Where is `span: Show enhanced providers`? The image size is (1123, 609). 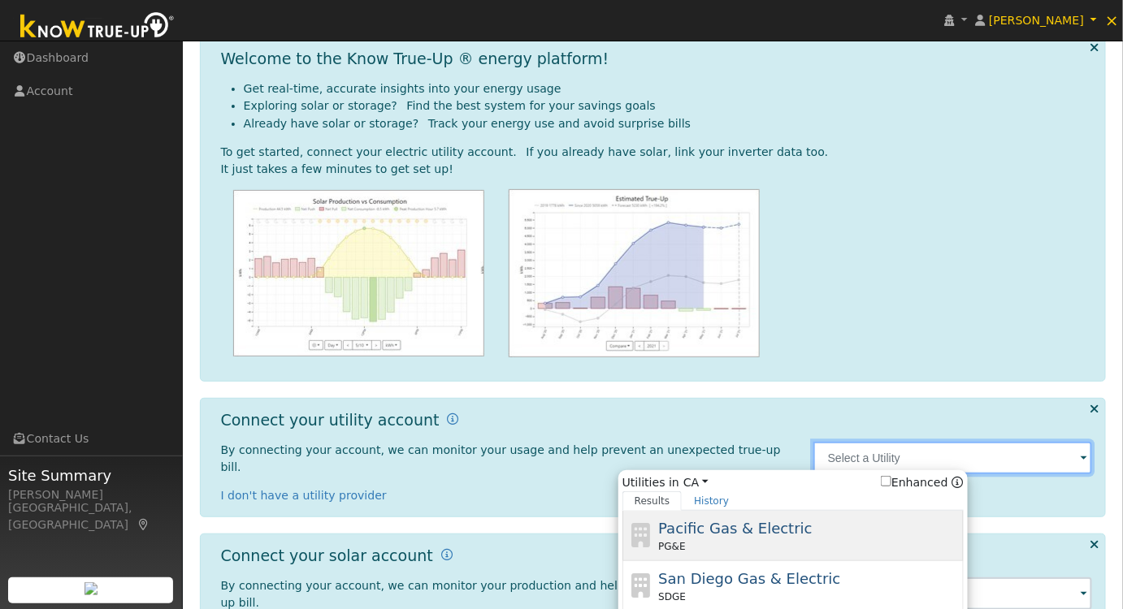 span: Show enhanced providers is located at coordinates (922, 483).